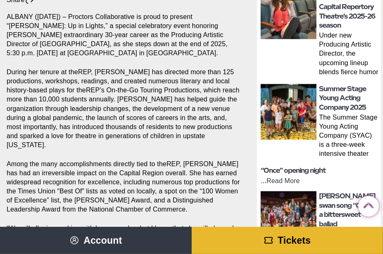  What do you see at coordinates (288, 112) in the screenshot?
I see `img: thumbnail: Summer Stage Young Acting Company 2025` at bounding box center [288, 112].